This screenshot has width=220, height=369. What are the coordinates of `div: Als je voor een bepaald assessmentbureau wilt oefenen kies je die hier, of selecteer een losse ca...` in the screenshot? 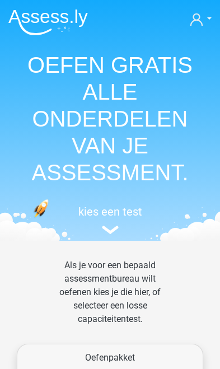 It's located at (110, 299).